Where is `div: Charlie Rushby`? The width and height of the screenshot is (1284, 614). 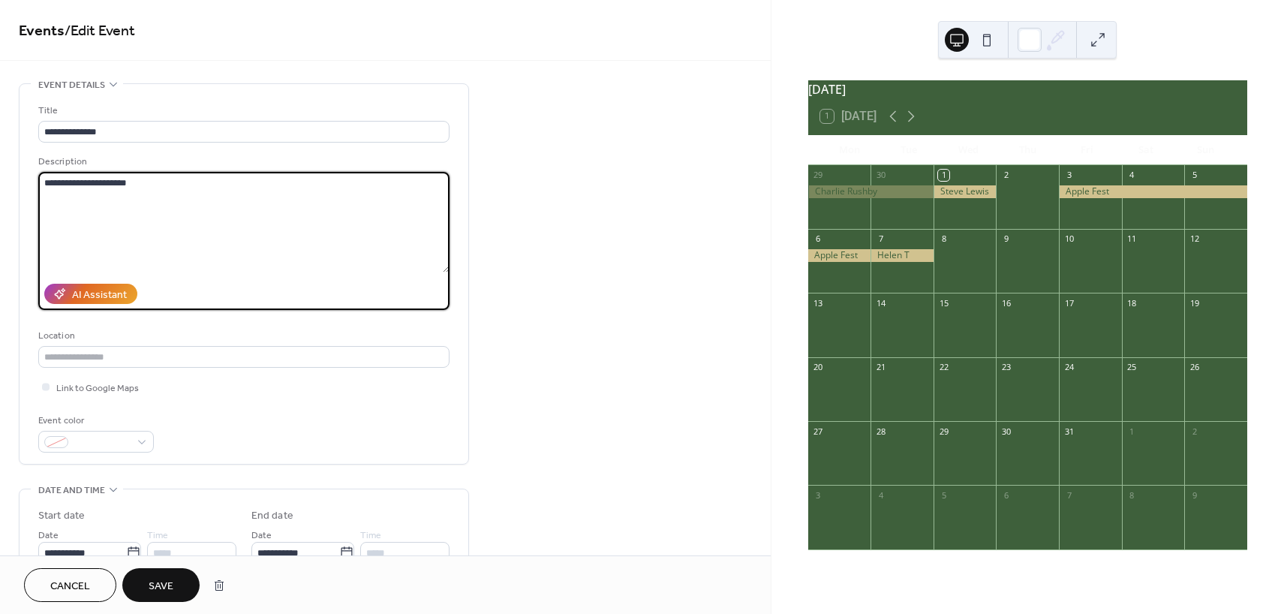
div: Charlie Rushby is located at coordinates (870, 191).